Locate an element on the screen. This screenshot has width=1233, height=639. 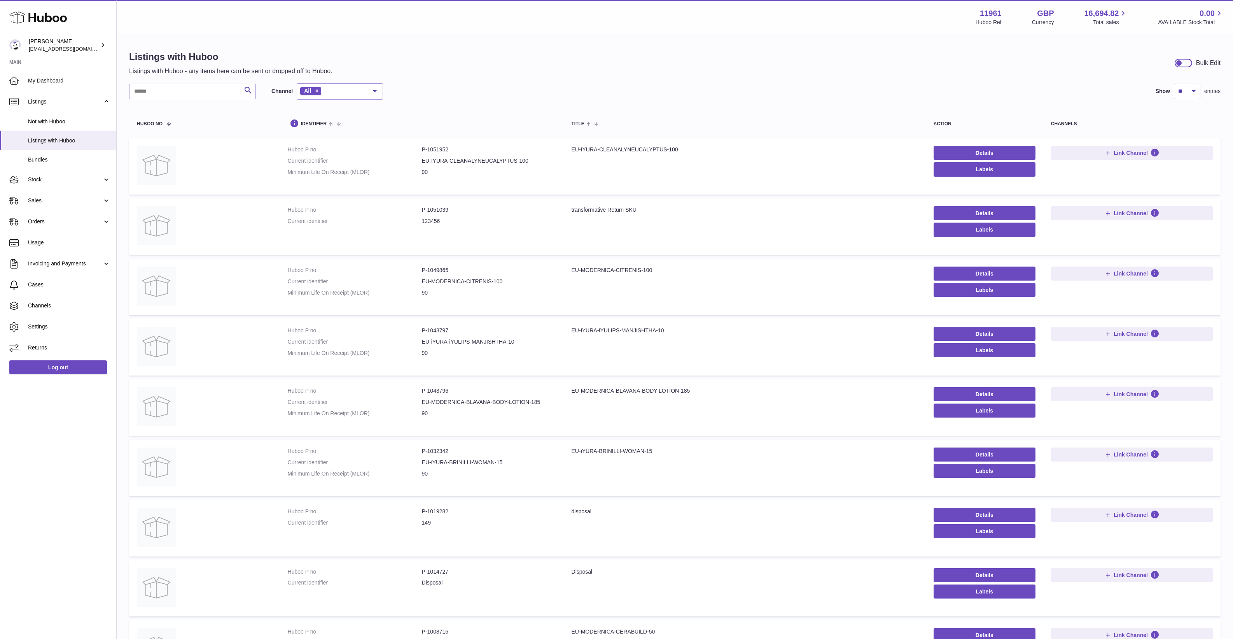
span: Sales is located at coordinates (65, 200).